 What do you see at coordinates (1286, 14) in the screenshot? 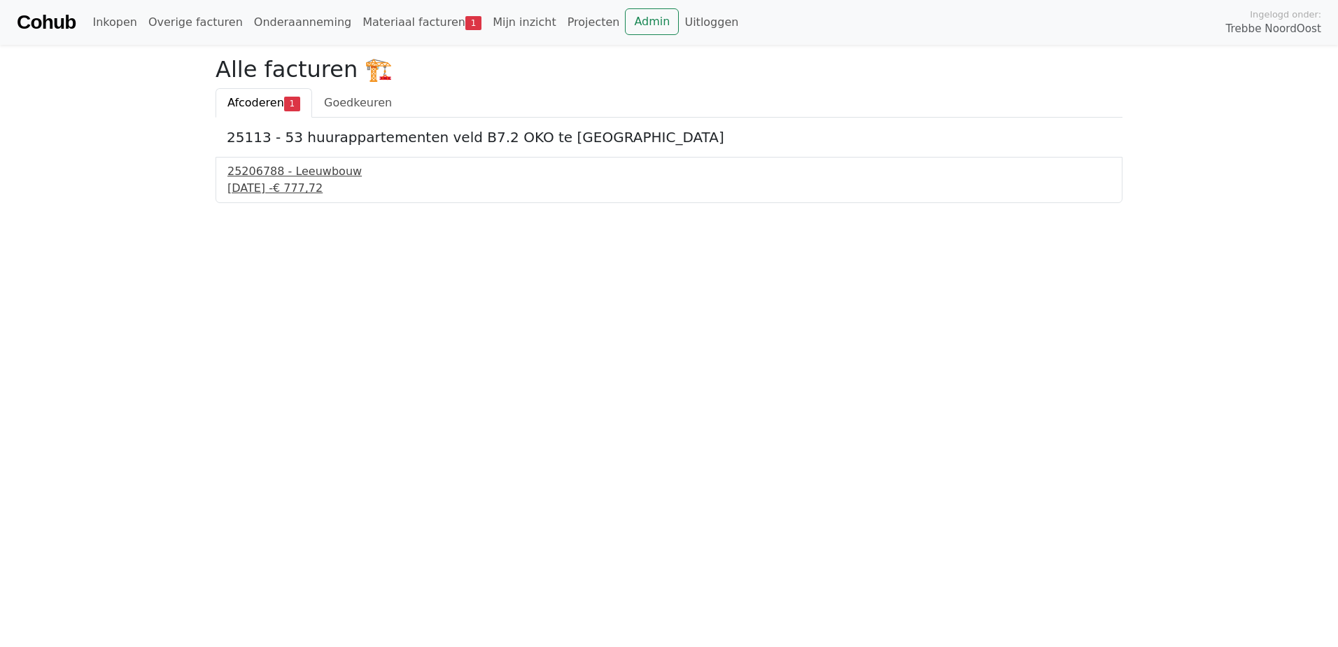
I see `span: Ingelogd onder:` at bounding box center [1286, 14].